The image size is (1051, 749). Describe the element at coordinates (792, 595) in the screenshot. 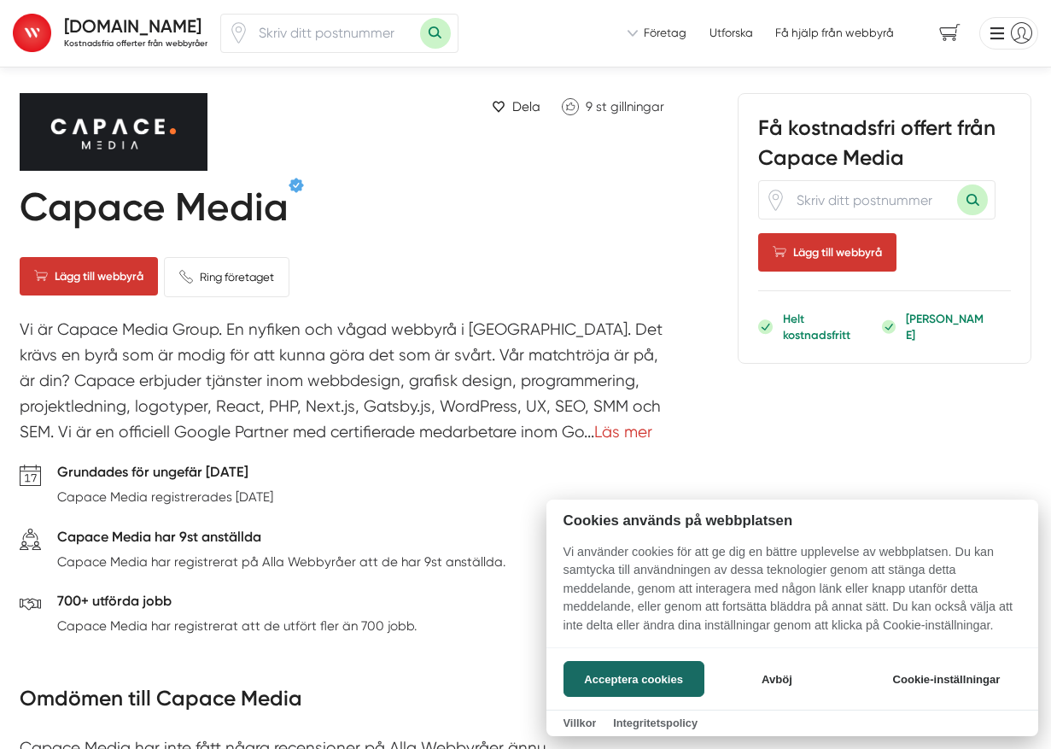

I see `p: Vi använder cookies för att ge dig en bättre upplevelse av webbplatsen. Du kan samtycka till anvä...` at that location.